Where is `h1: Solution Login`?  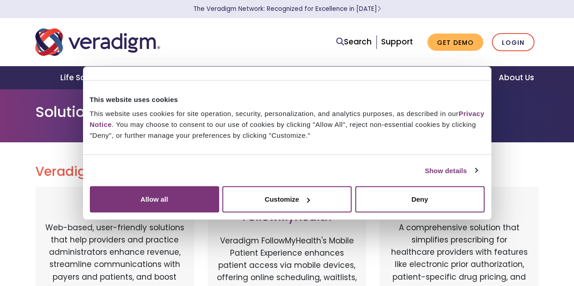 h1: Solution Login is located at coordinates (287, 112).